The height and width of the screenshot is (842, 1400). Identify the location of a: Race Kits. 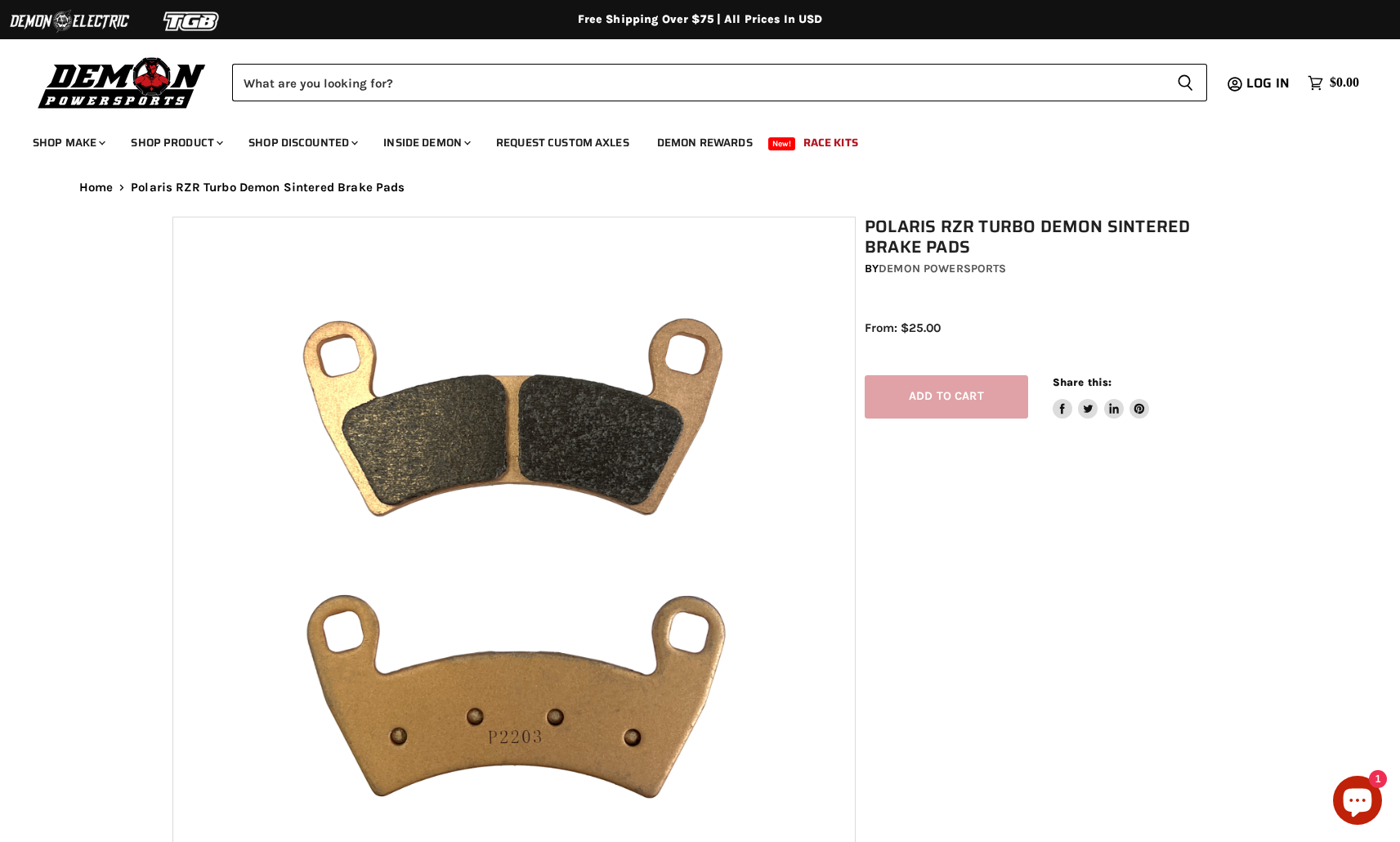
(830, 142).